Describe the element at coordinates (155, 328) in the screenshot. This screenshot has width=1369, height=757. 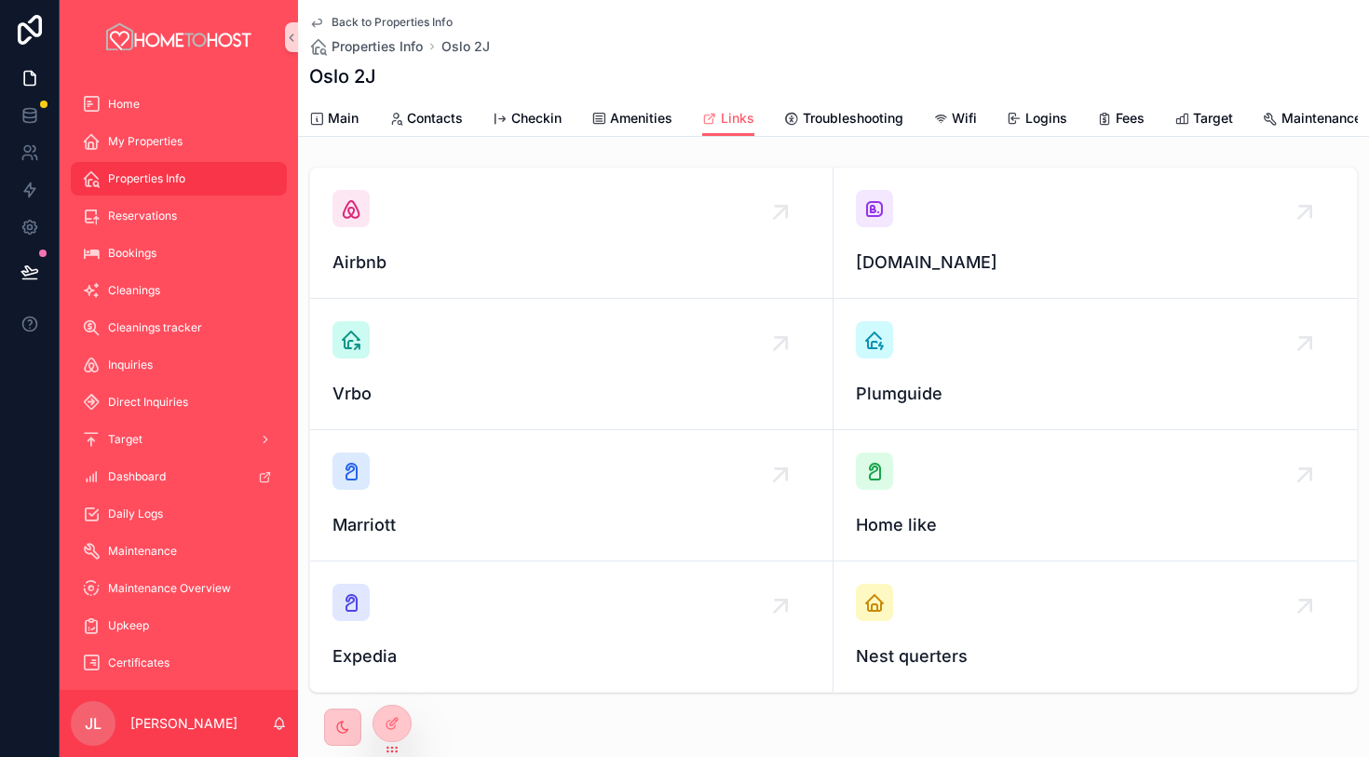
I see `span: Cleanings tracker` at that location.